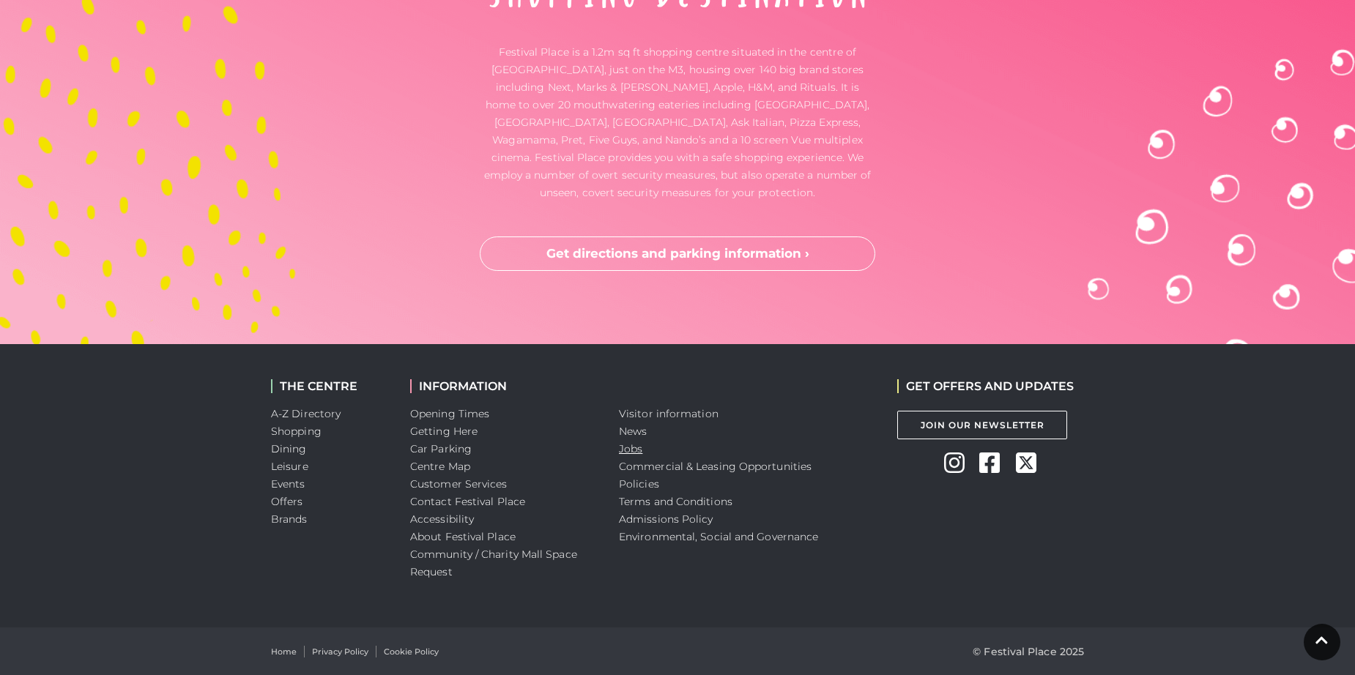 This screenshot has width=1355, height=675. What do you see at coordinates (330, 386) in the screenshot?
I see `h2: THE CENTRE` at bounding box center [330, 386].